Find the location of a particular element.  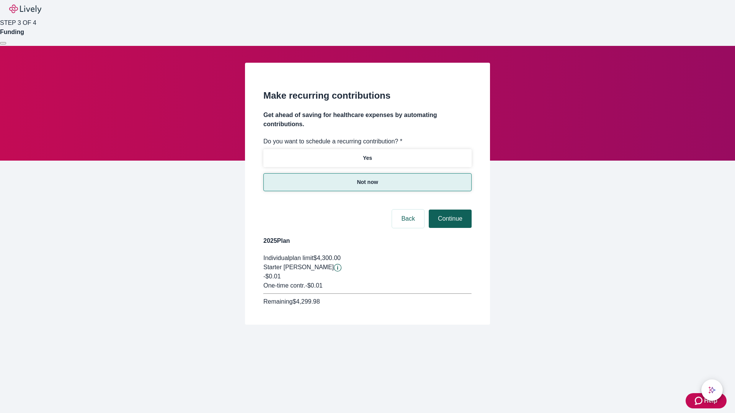

button: Continue is located at coordinates (450, 219).